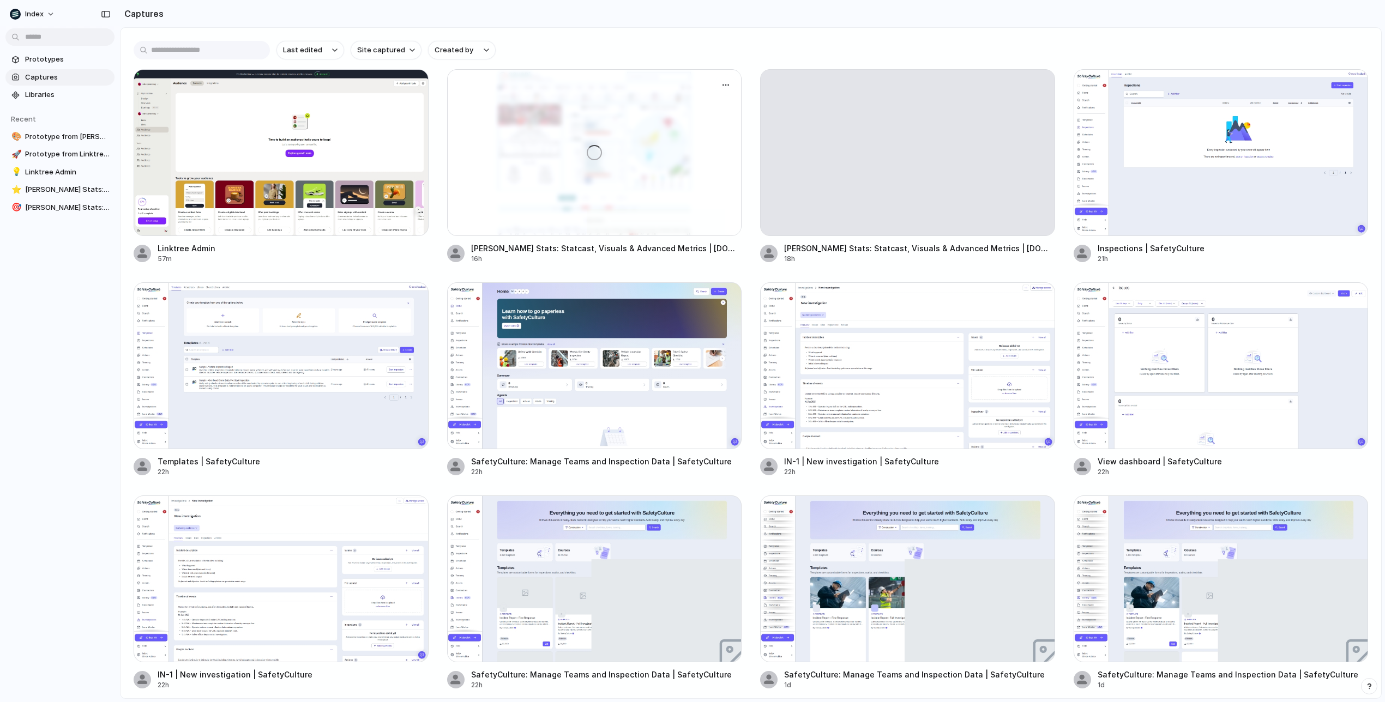  I want to click on h2: Captures, so click(142, 14).